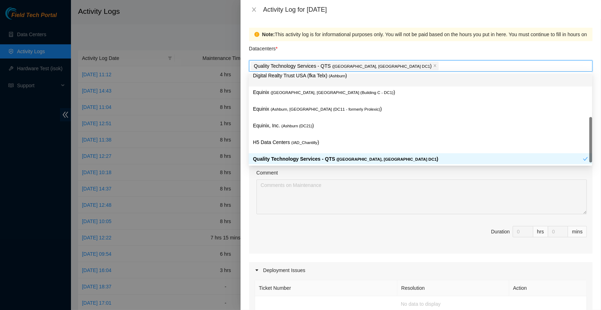 The image size is (601, 310). Describe the element at coordinates (453, 288) in the screenshot. I see `th: Resolution` at that location.